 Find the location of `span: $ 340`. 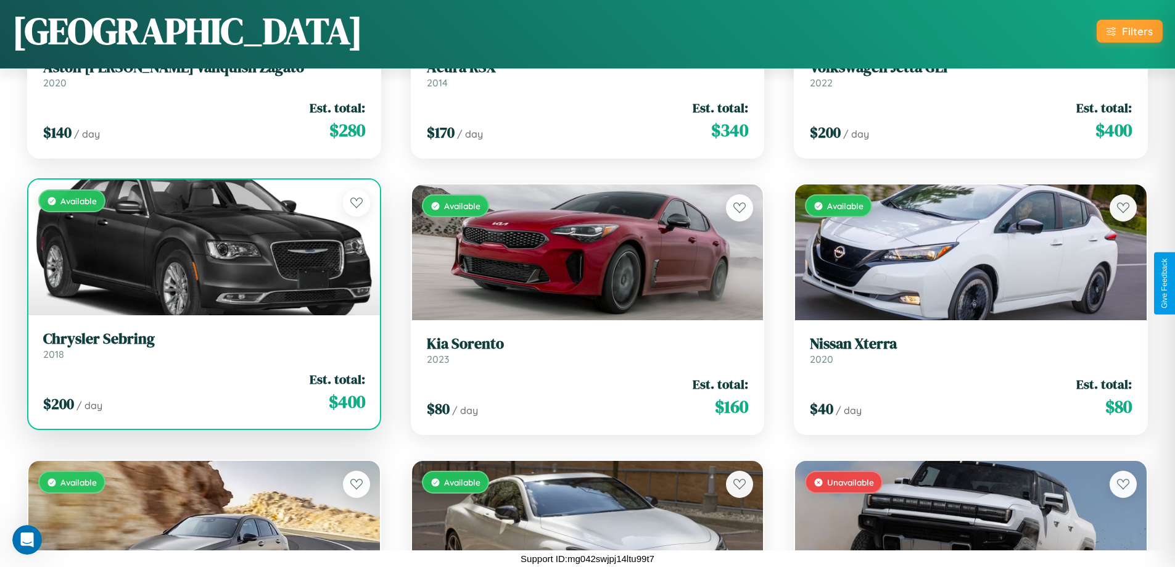

span: $ 340 is located at coordinates (730, 130).